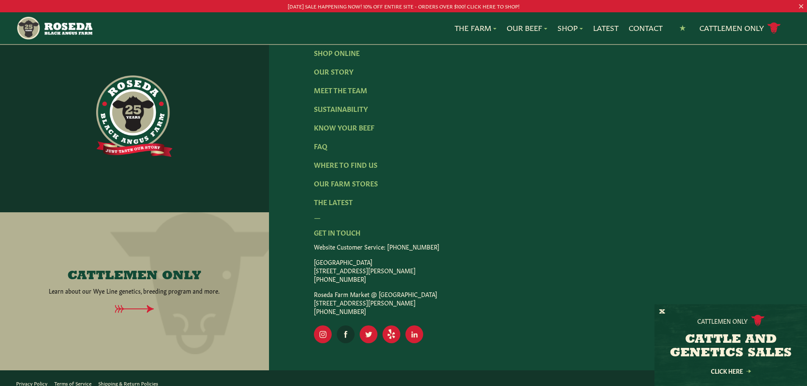 This screenshot has height=386, width=807. Describe the element at coordinates (337, 53) in the screenshot. I see `a: Shop Online` at that location.